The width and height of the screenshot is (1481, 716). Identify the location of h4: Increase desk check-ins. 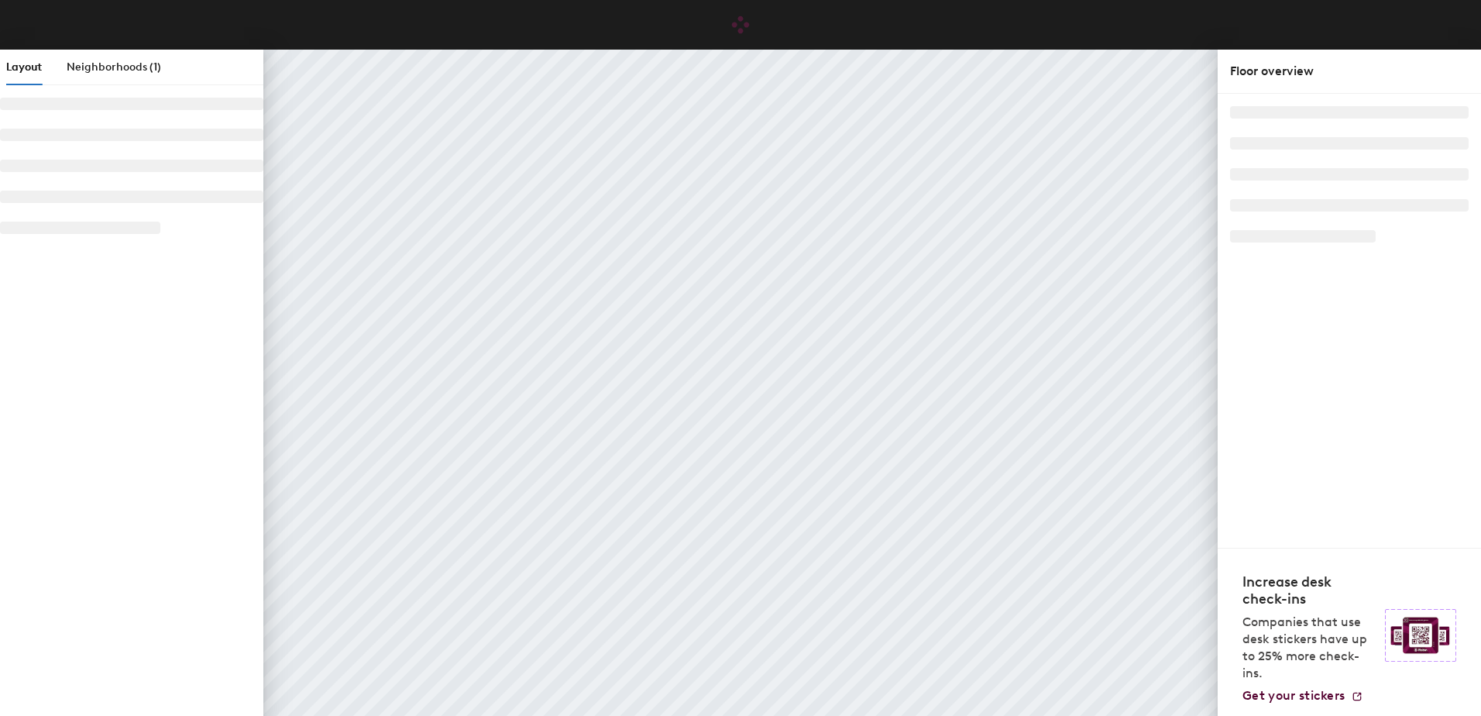
(1309, 590).